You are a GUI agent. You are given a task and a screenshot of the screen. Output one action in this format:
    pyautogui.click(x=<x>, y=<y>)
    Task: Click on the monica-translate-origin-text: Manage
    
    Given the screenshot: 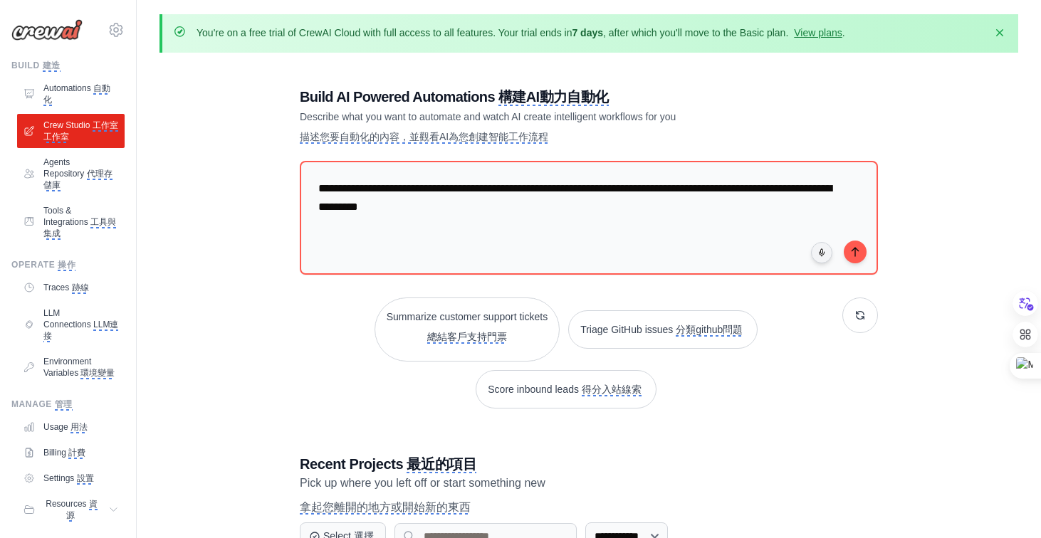 What is the action you would take?
    pyautogui.click(x=31, y=404)
    